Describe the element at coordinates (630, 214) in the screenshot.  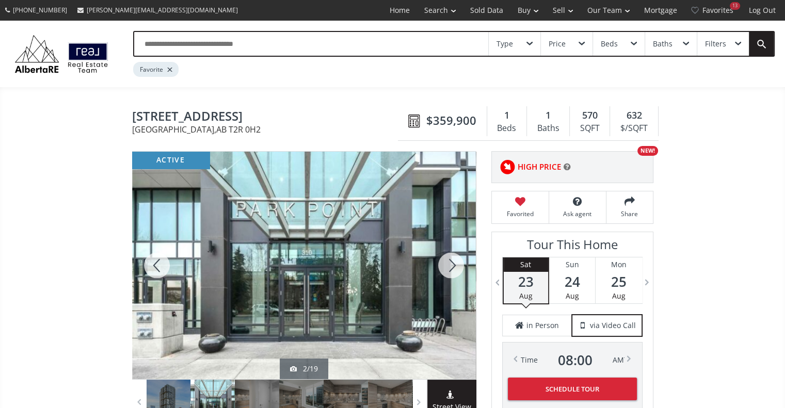
I see `span: Share` at that location.